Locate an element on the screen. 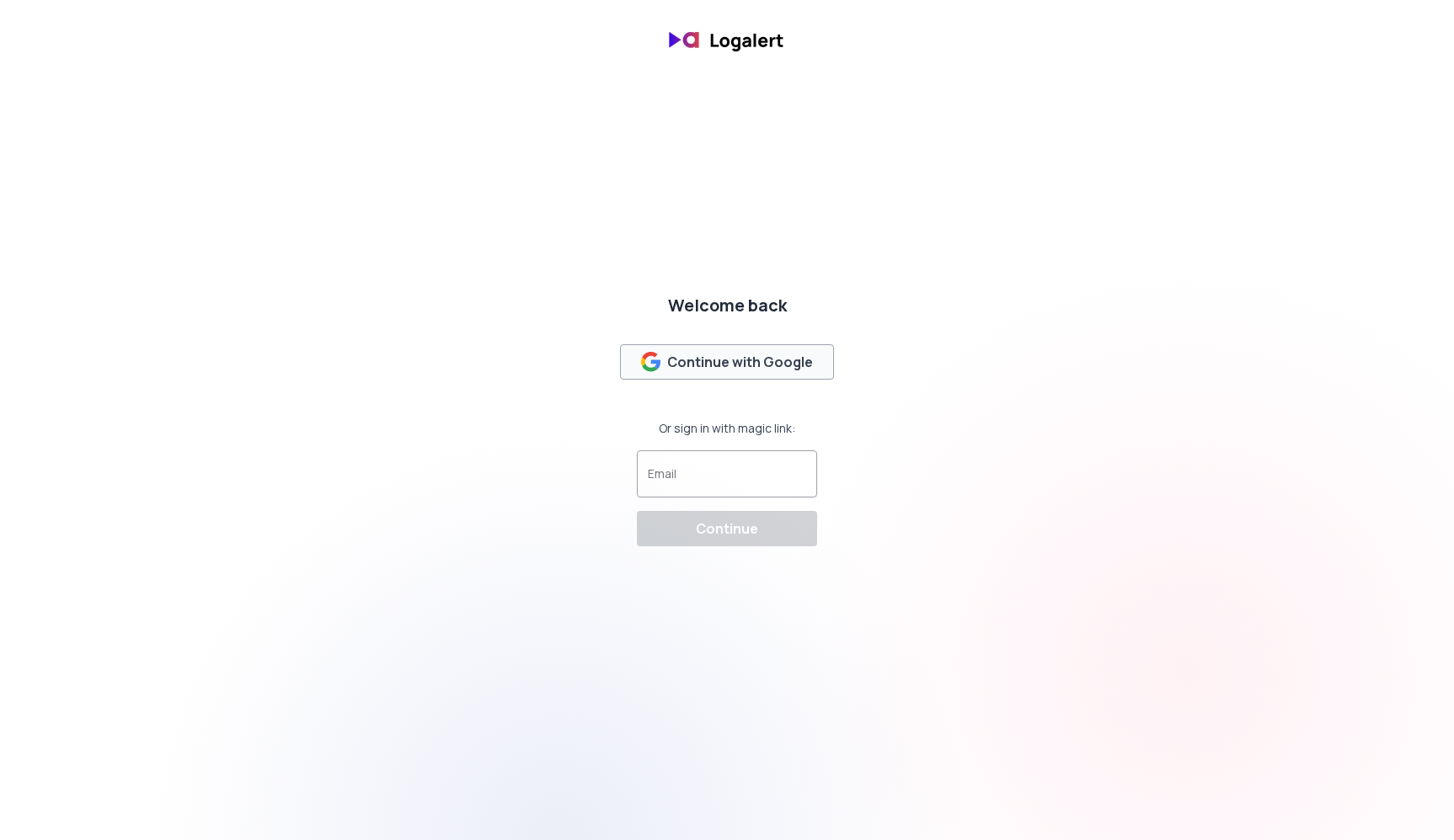 This screenshot has width=1454, height=840. img: banner logo is located at coordinates (727, 39).